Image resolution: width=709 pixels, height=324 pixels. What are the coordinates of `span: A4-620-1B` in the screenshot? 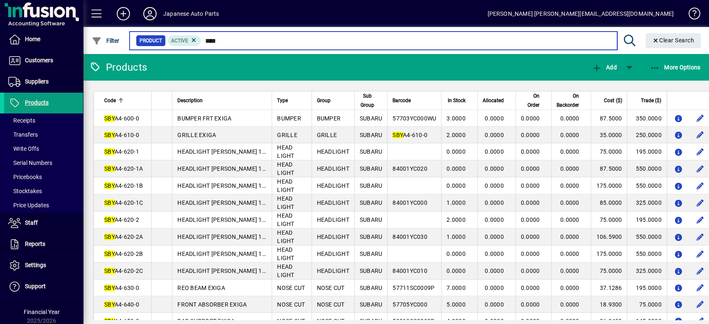 It's located at (123, 186).